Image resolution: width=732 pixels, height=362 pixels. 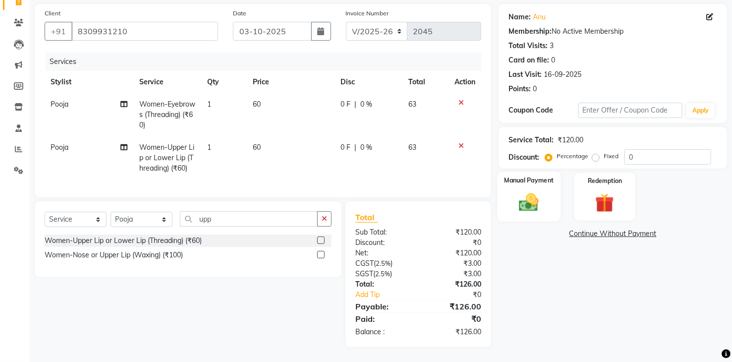 I want to click on button: Apply, so click(x=700, y=110).